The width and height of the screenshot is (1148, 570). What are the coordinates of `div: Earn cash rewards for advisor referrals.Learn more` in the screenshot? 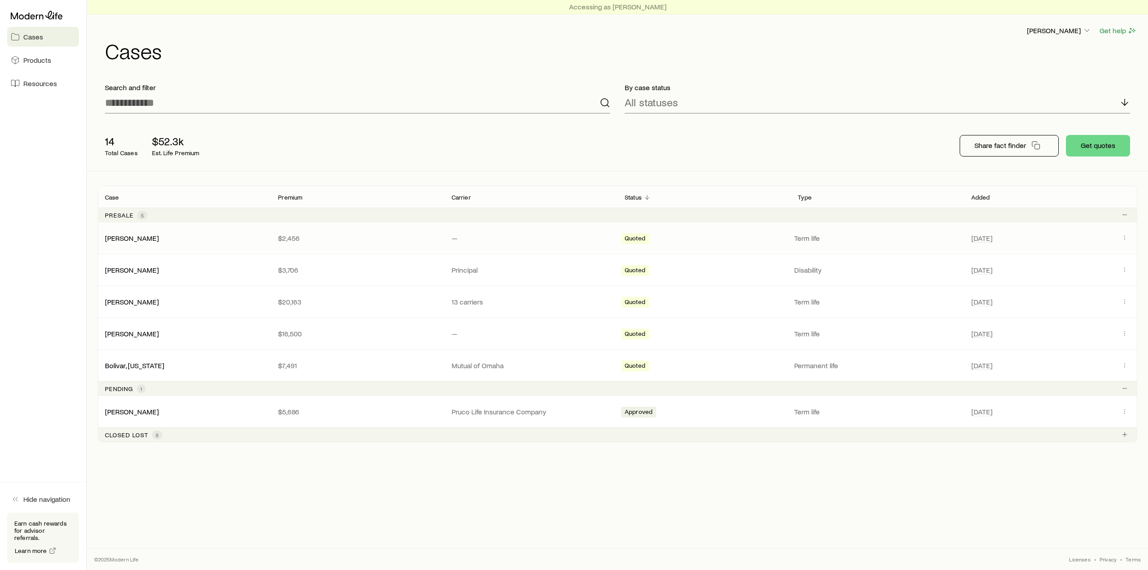 It's located at (43, 538).